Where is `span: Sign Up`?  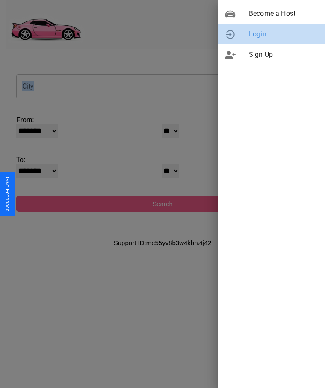 span: Sign Up is located at coordinates (283, 55).